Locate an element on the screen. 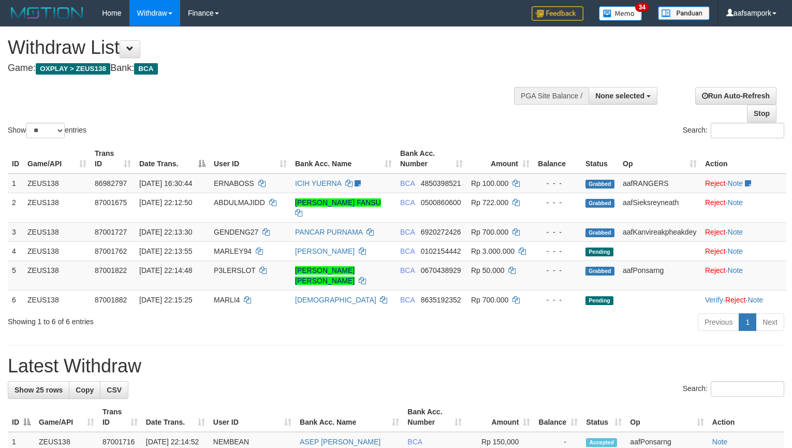 This screenshot has width=792, height=448. th: Bank Acc. Name: activate to sort column ascending is located at coordinates (349, 417).